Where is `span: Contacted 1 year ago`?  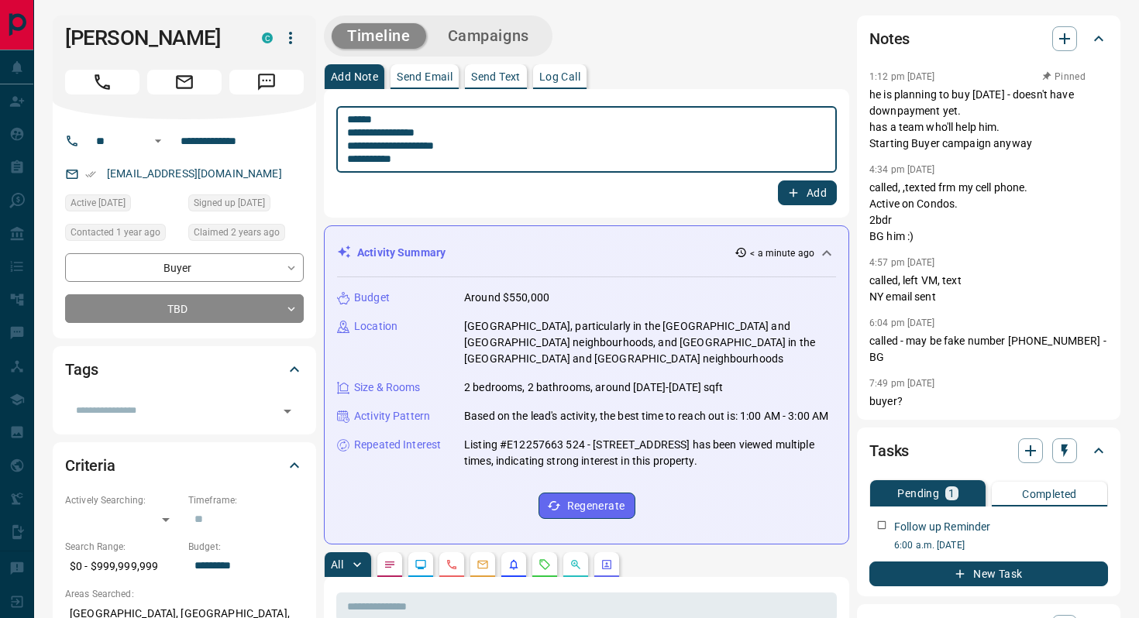 span: Contacted 1 year ago is located at coordinates (115, 232).